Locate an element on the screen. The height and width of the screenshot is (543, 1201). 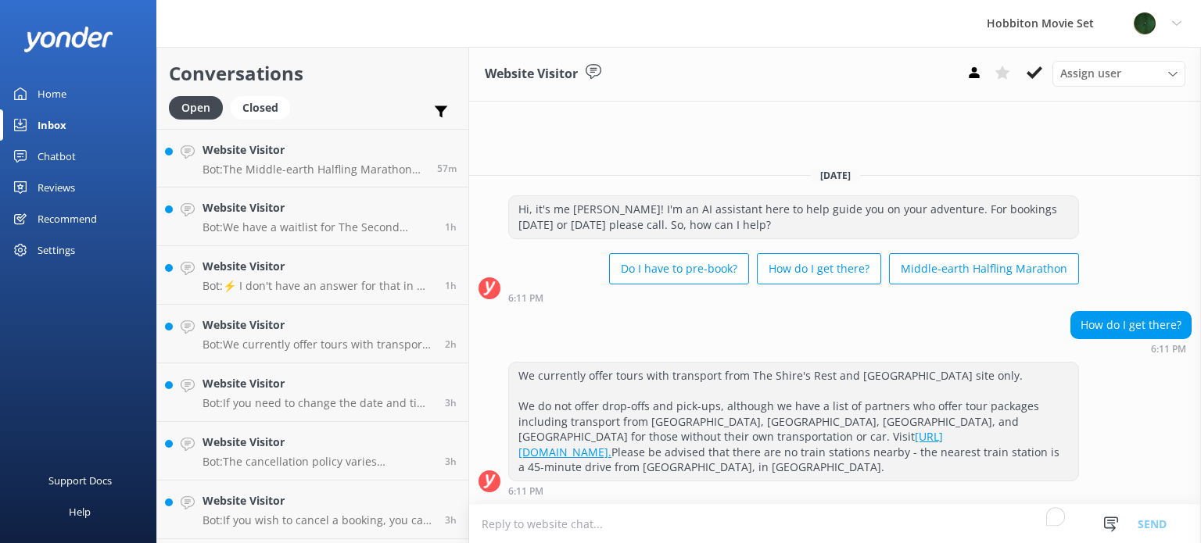
p: Bot: If you need to change the date and time of your reservation, please contact our team at [EMA... is located at coordinates (317, 403).